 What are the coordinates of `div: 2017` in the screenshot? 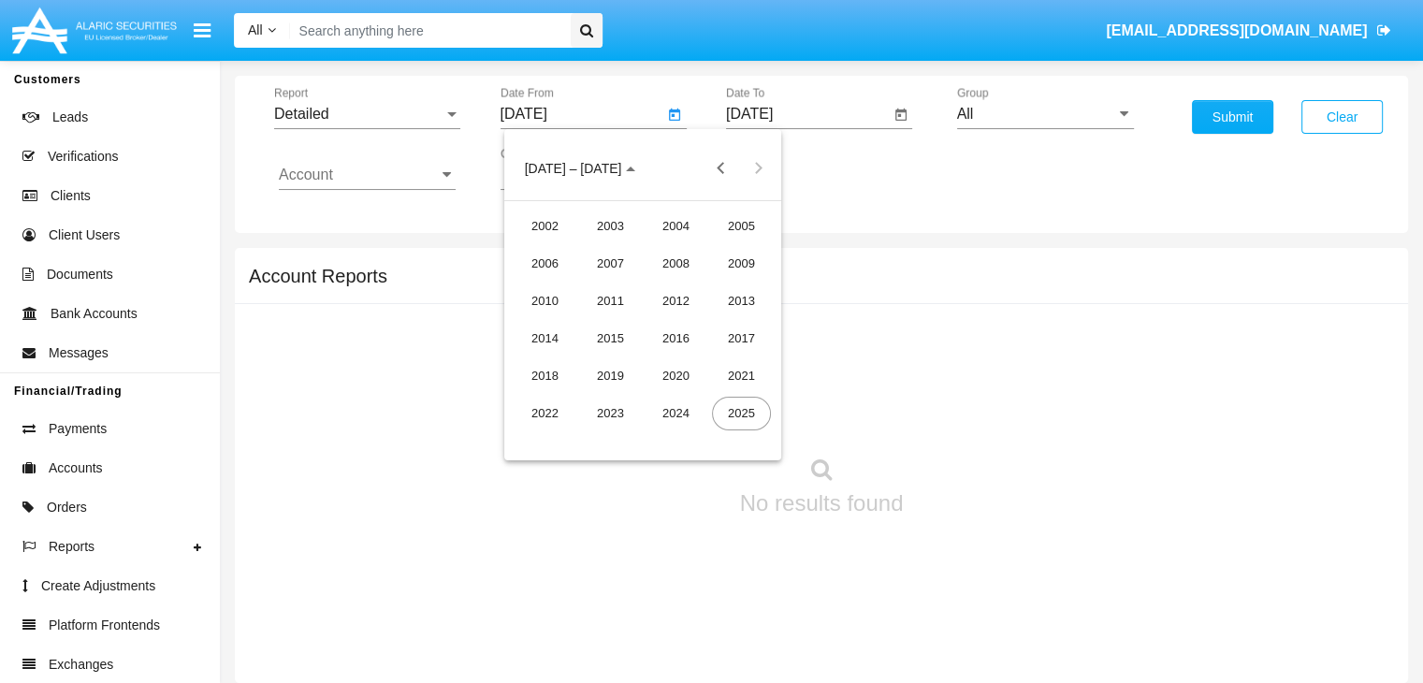 It's located at (741, 339).